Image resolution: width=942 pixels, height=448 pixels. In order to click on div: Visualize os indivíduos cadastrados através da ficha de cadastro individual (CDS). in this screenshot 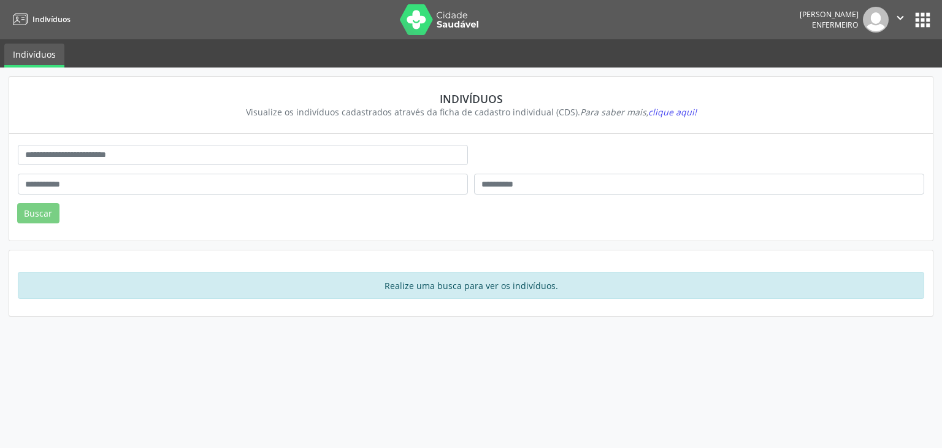, I will do `click(471, 112)`.